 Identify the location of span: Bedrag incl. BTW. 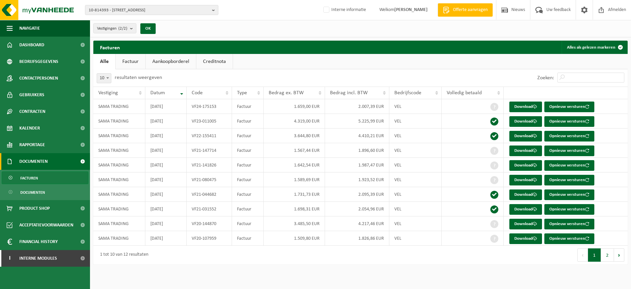
(349, 93).